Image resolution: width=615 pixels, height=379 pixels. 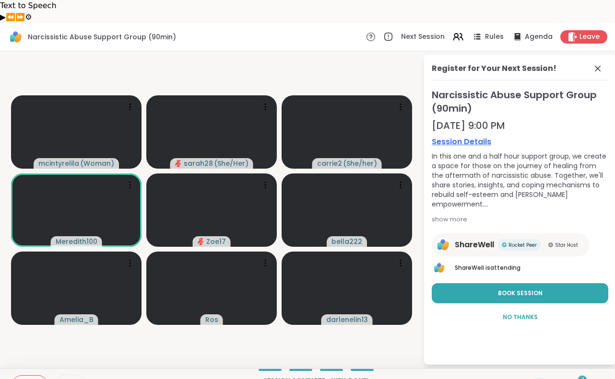 What do you see at coordinates (589, 37) in the screenshot?
I see `span: Leave` at bounding box center [589, 37].